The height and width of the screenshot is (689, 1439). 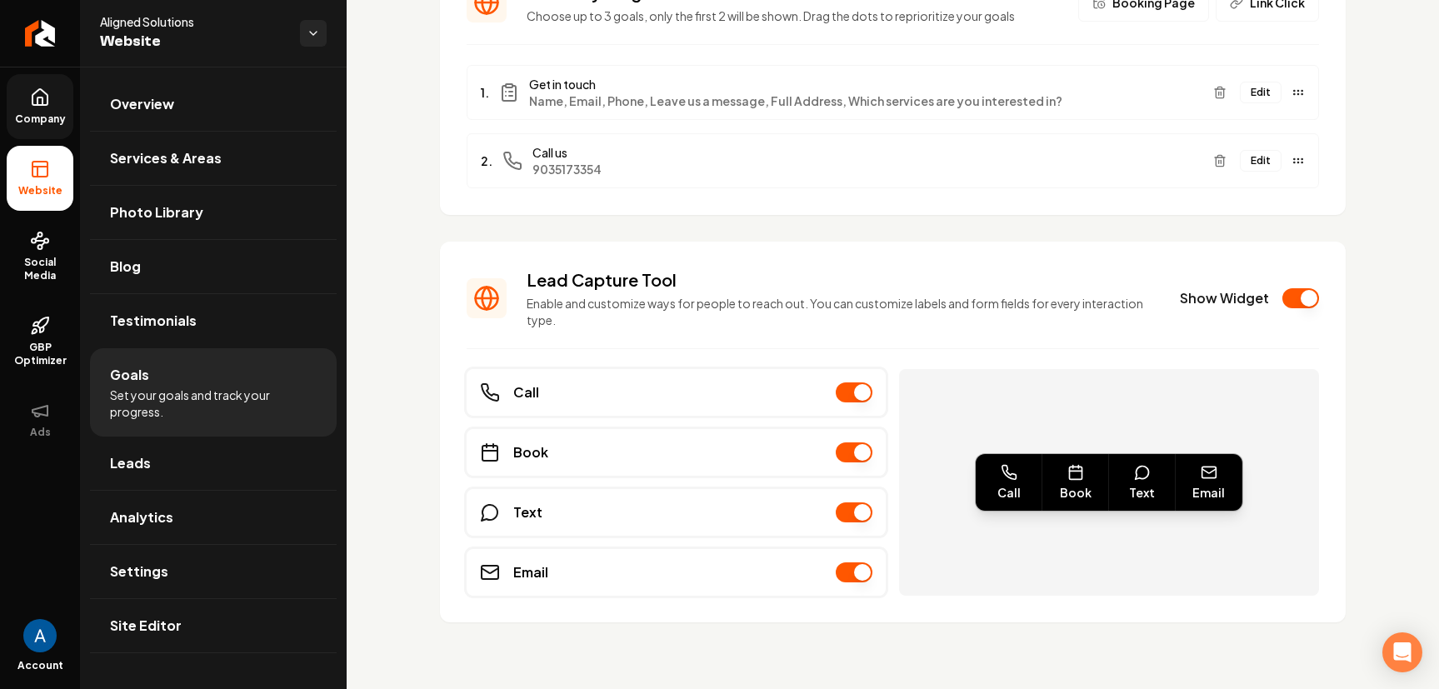 I want to click on a: Blog, so click(x=213, y=267).